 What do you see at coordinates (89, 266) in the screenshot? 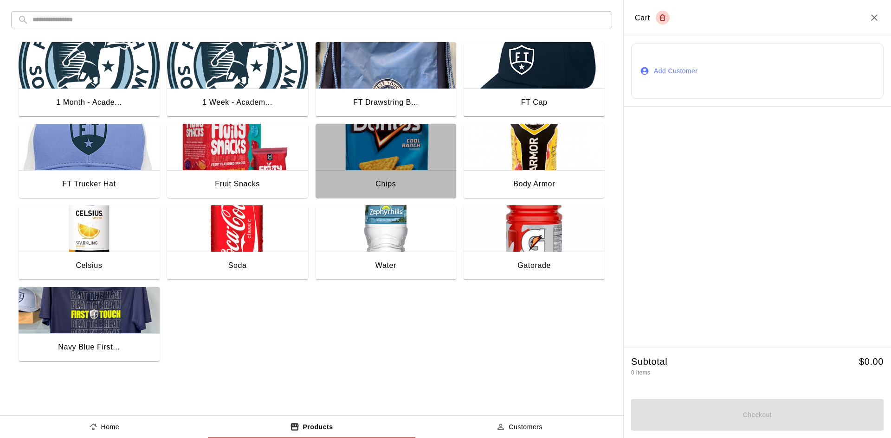
I see `div: Celsius` at bounding box center [89, 266].